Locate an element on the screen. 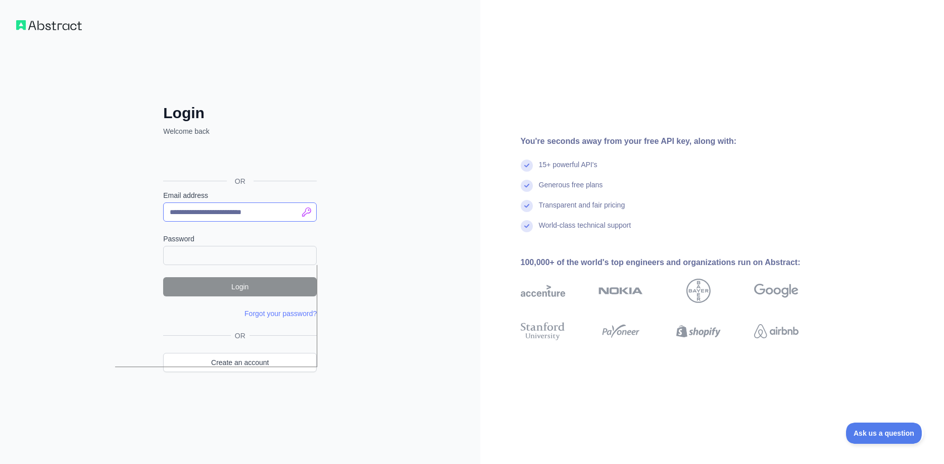 This screenshot has height=464, width=944. label: Email address is located at coordinates (240, 196).